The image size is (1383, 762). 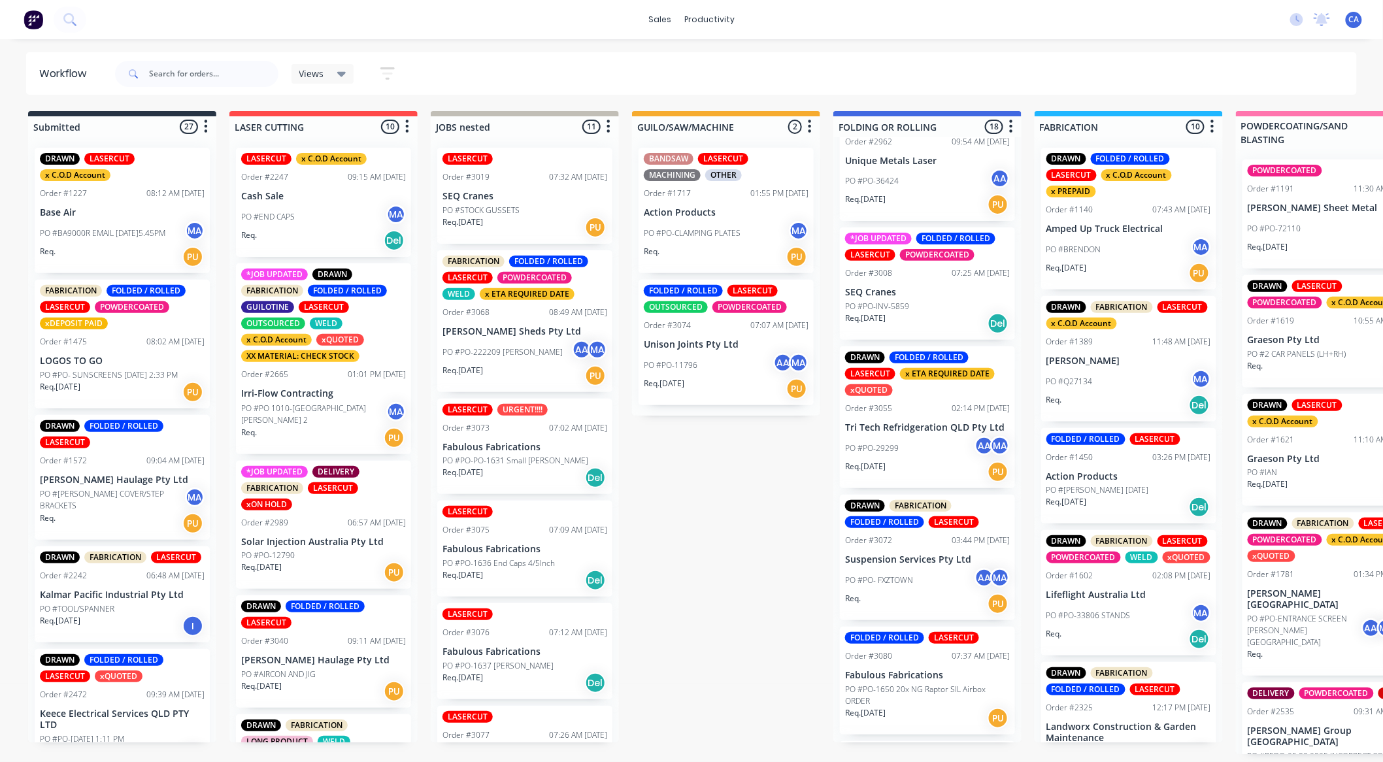 What do you see at coordinates (869, 408) in the screenshot?
I see `div: Order #3055` at bounding box center [869, 408].